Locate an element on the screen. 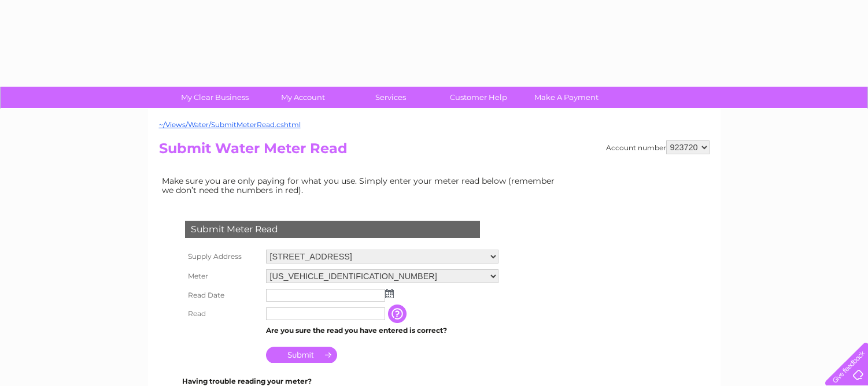 This screenshot has height=386, width=868. a: Services is located at coordinates (391, 97).